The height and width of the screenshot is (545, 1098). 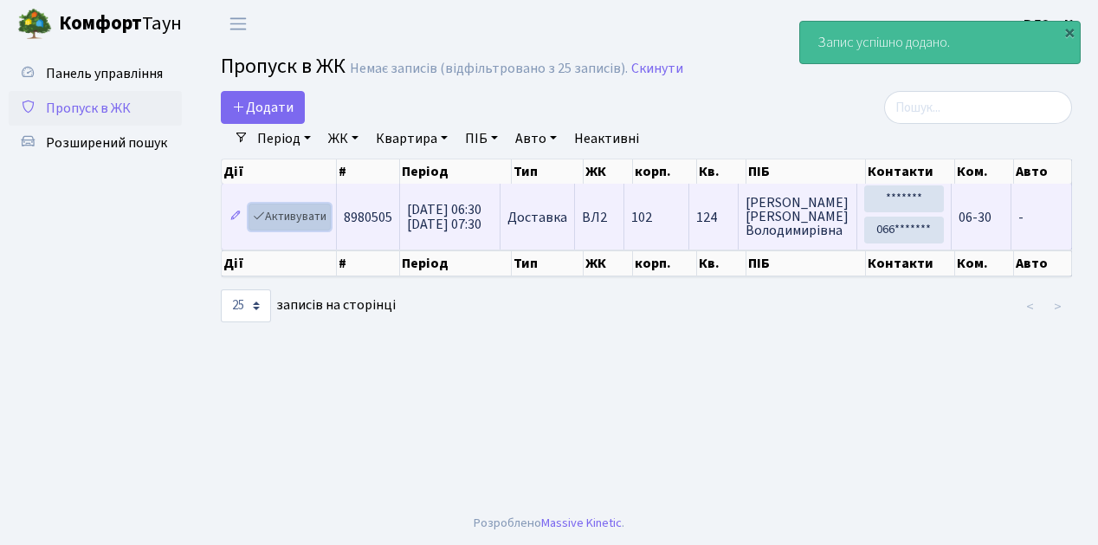 I want to click on a: Панель управління, so click(x=95, y=74).